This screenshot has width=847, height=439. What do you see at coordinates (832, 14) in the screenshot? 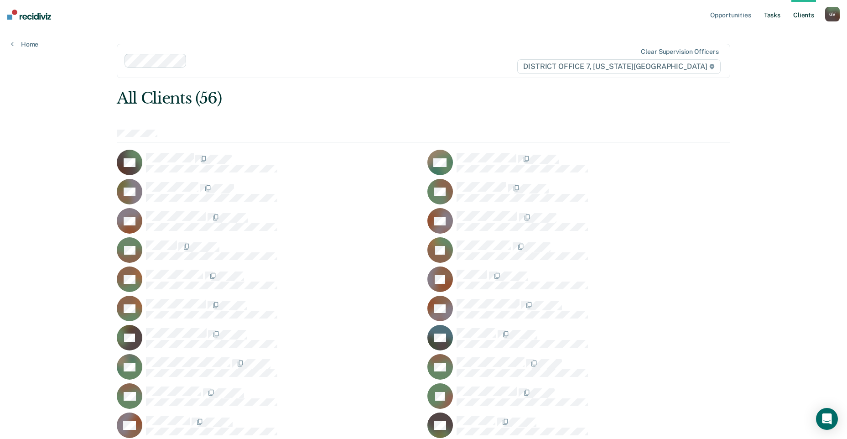
I see `button: GV` at bounding box center [832, 14].